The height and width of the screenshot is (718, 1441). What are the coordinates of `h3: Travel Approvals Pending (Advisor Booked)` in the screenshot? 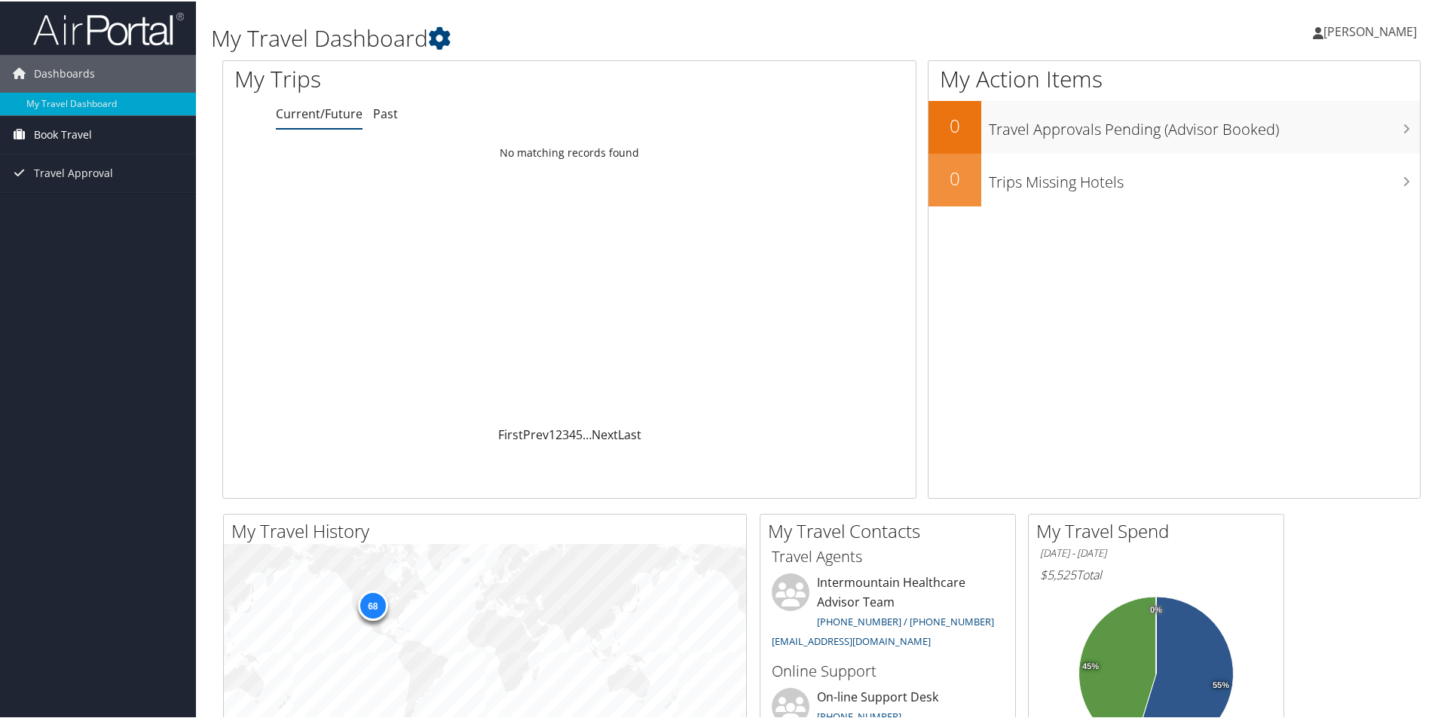 It's located at (1204, 124).